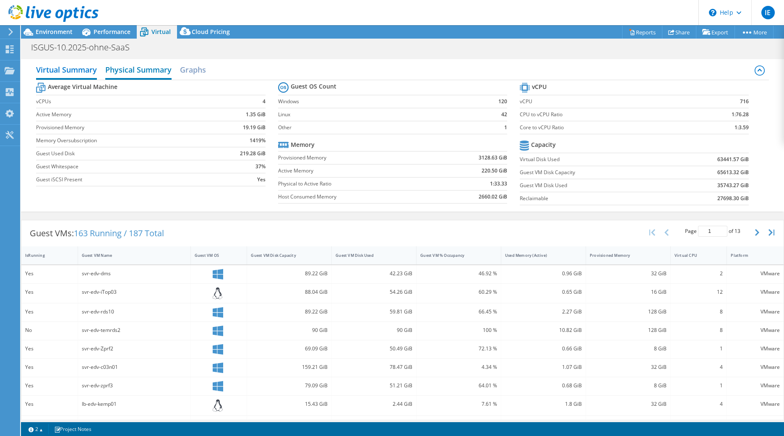  Describe the element at coordinates (543, 349) in the screenshot. I see `div: 0.66 GiB` at that location.